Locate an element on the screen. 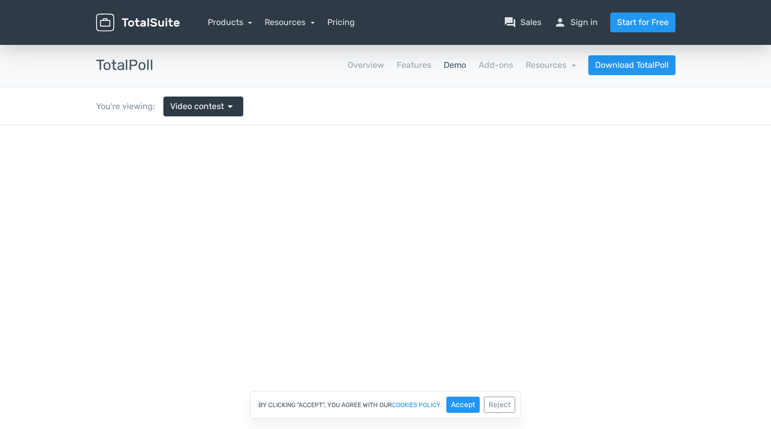  a: Add-ons is located at coordinates (496, 65).